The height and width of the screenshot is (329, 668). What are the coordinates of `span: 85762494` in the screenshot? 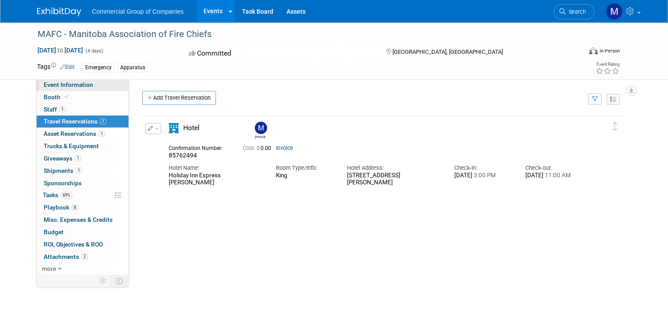 It's located at (183, 155).